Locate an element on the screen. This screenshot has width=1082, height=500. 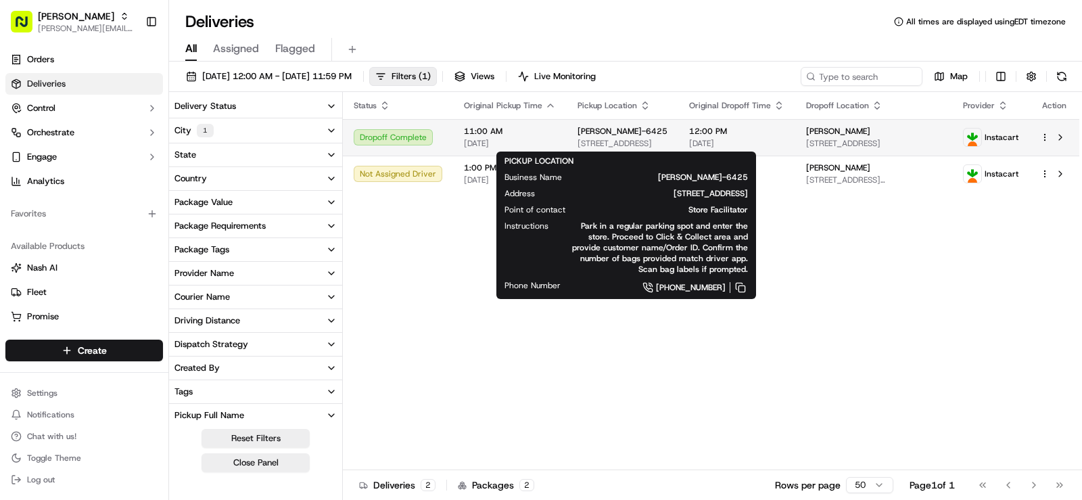
span: Chat with us! is located at coordinates (51, 436).